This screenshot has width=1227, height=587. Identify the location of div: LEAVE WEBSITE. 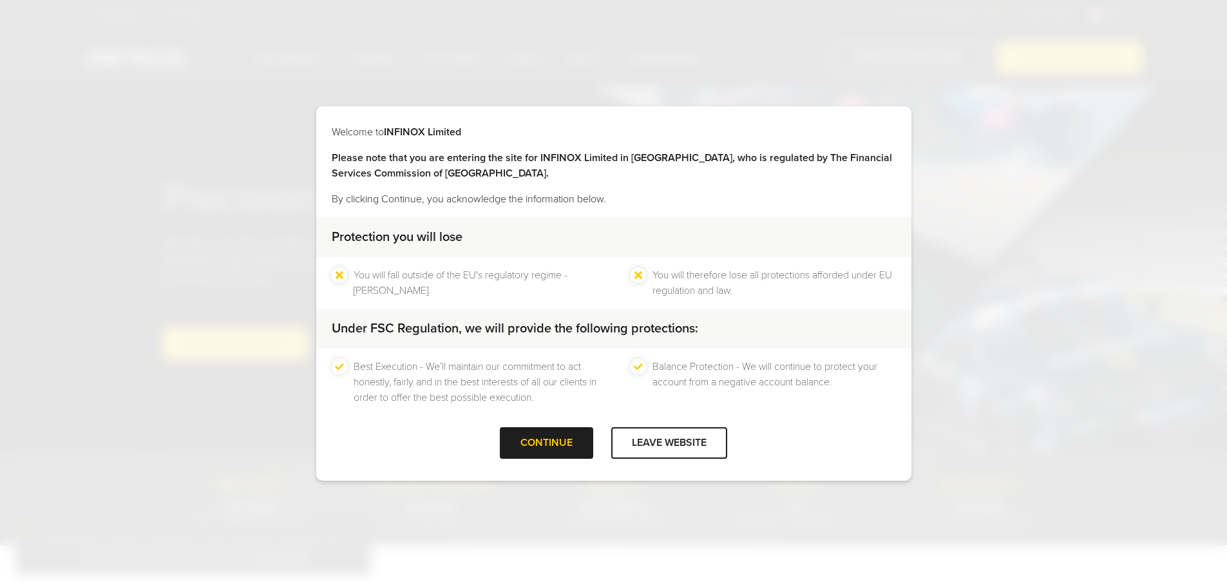
(669, 442).